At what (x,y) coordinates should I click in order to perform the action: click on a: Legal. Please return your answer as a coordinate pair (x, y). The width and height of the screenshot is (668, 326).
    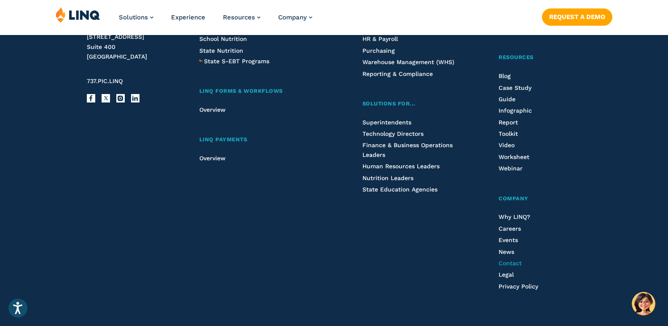
    Looking at the image, I should click on (506, 274).